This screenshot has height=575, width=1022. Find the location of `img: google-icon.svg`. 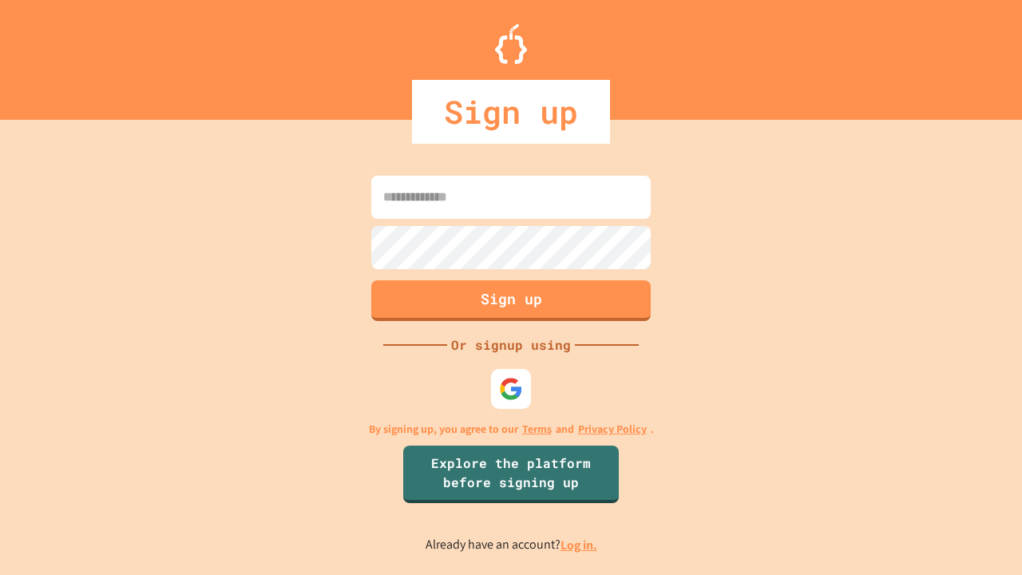

img: google-icon.svg is located at coordinates (511, 389).